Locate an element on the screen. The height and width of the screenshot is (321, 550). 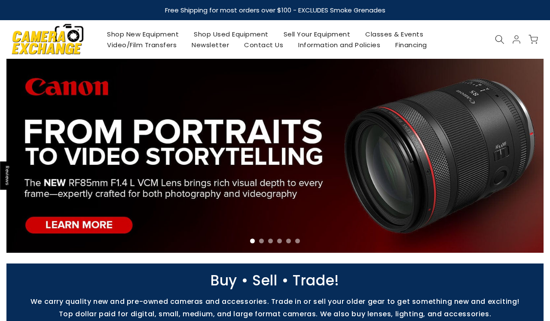
li: Page dot 2 is located at coordinates (261, 241).